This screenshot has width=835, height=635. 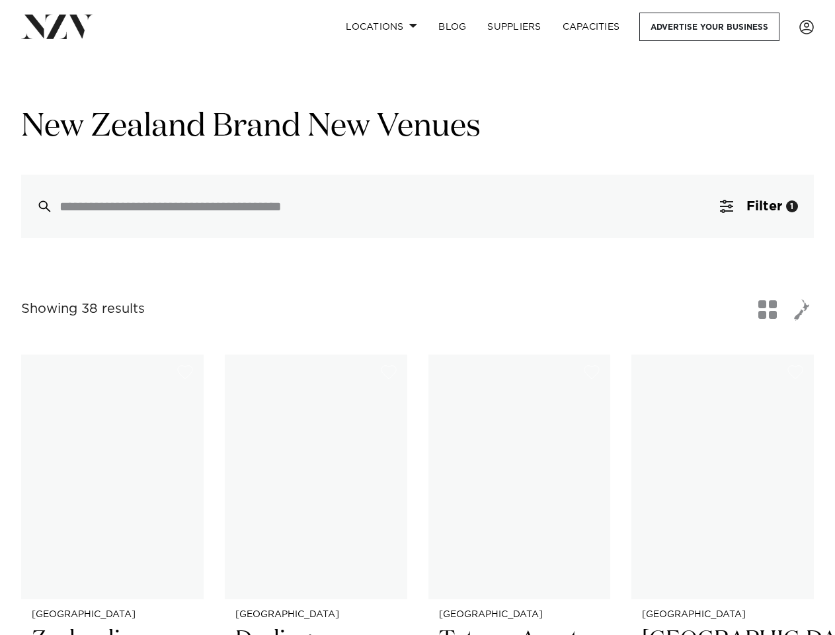 What do you see at coordinates (83, 309) in the screenshot?
I see `div: Showing 38 results` at bounding box center [83, 309].